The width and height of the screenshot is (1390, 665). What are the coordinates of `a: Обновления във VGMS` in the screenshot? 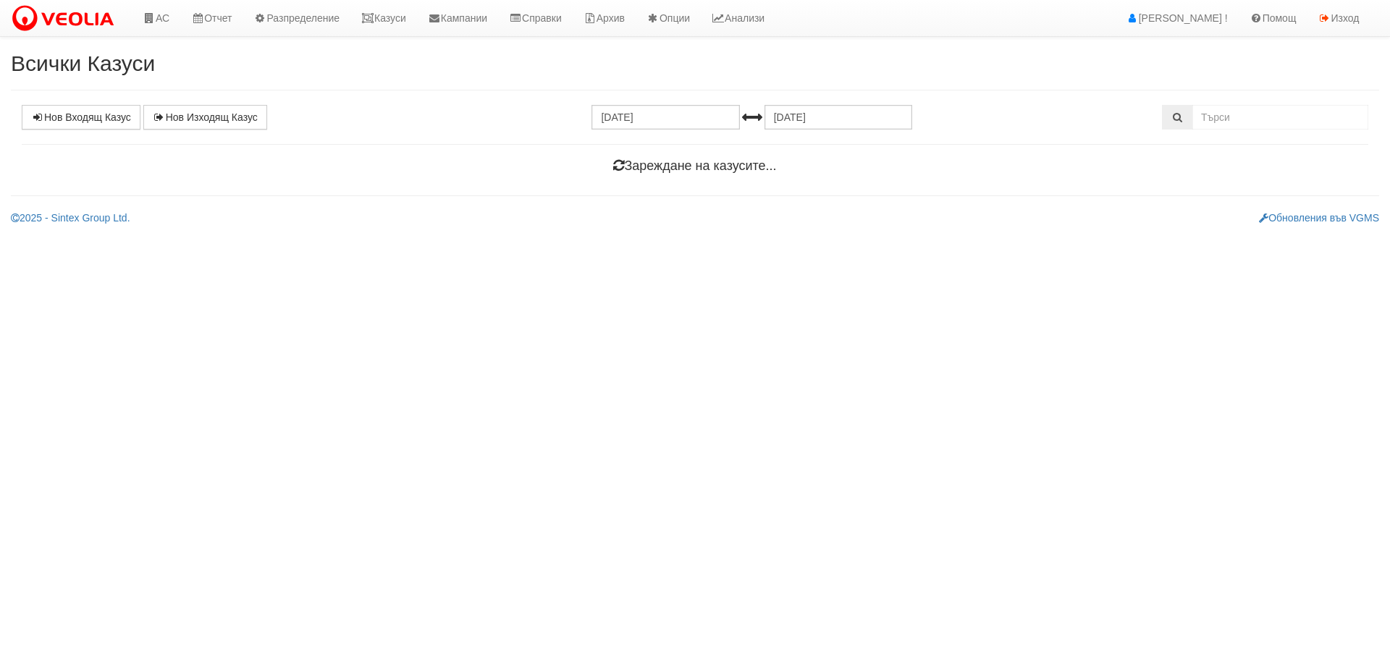 It's located at (1319, 218).